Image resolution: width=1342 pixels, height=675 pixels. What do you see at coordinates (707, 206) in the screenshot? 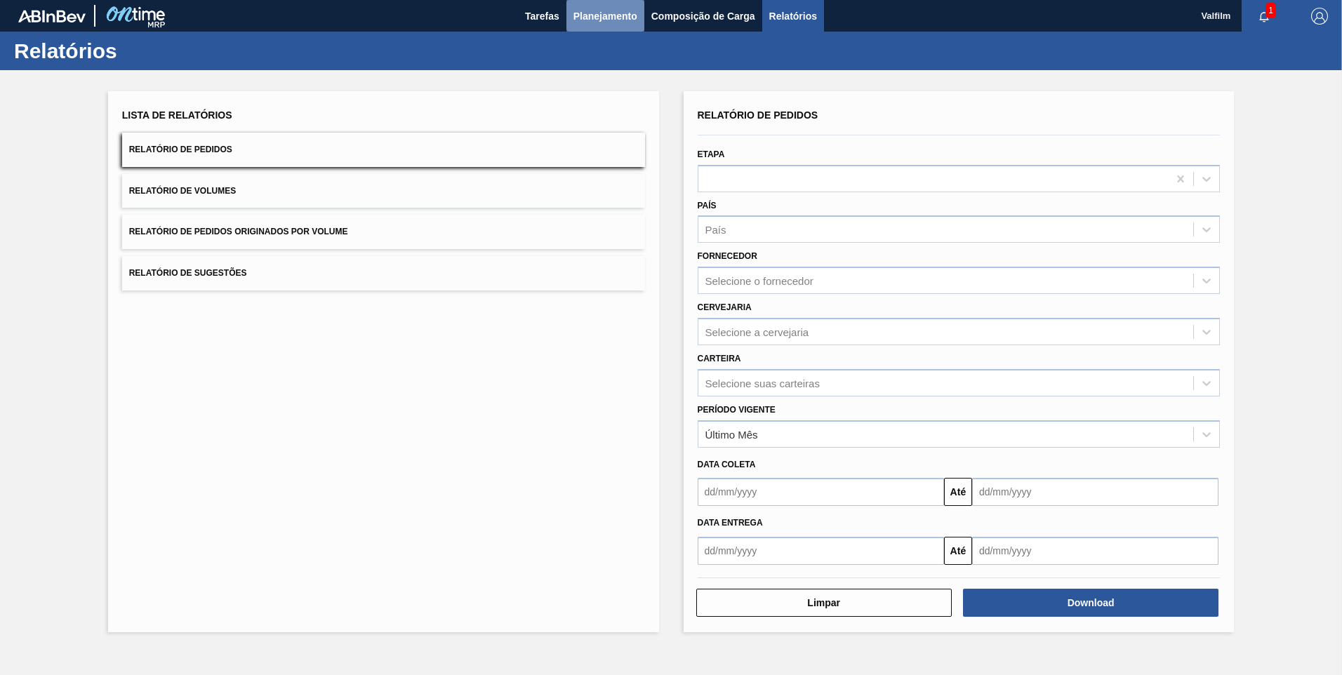
I see `label: País` at bounding box center [707, 206].